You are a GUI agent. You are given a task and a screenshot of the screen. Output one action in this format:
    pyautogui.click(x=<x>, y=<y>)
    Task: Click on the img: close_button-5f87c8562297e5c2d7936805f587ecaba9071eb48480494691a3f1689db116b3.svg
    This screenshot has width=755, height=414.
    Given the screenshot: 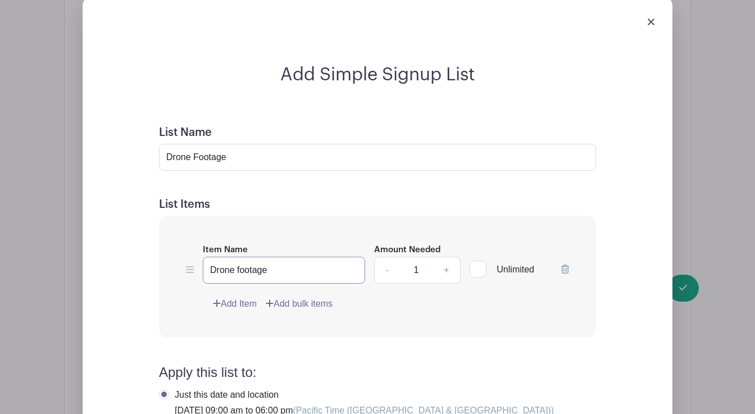 What is the action you would take?
    pyautogui.click(x=651, y=22)
    